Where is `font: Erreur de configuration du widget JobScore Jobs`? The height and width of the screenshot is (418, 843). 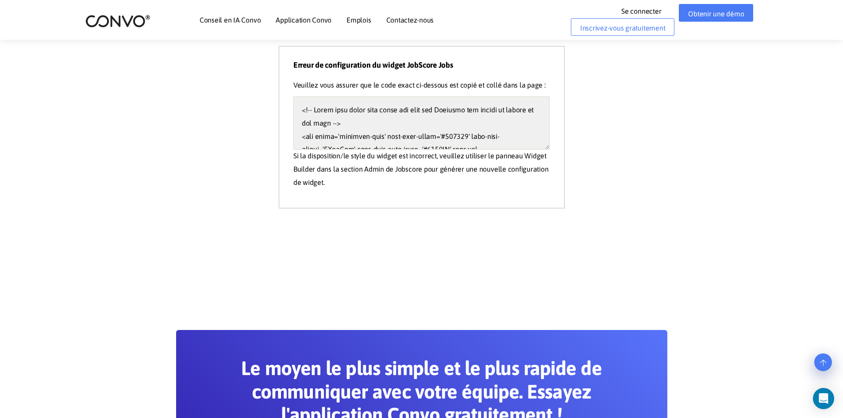 font: Erreur de configuration du widget JobScore Jobs is located at coordinates (373, 65).